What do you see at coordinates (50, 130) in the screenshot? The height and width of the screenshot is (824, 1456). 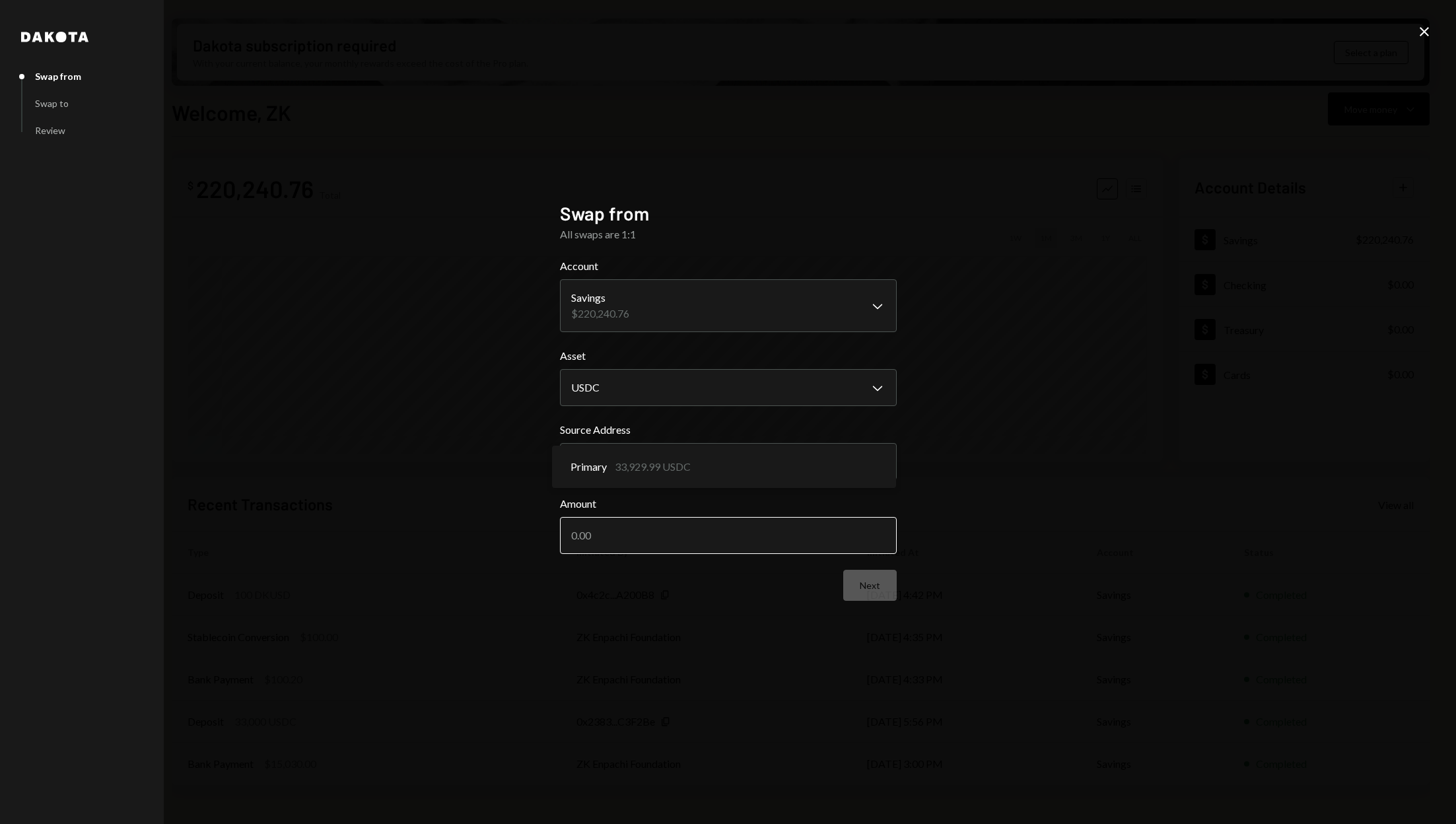 I see `div: Review` at bounding box center [50, 130].